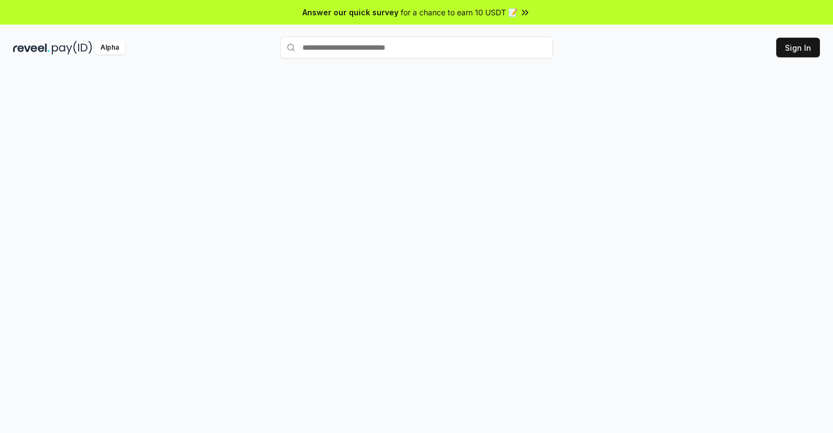 The image size is (833, 433). What do you see at coordinates (72, 48) in the screenshot?
I see `img: pay_id` at bounding box center [72, 48].